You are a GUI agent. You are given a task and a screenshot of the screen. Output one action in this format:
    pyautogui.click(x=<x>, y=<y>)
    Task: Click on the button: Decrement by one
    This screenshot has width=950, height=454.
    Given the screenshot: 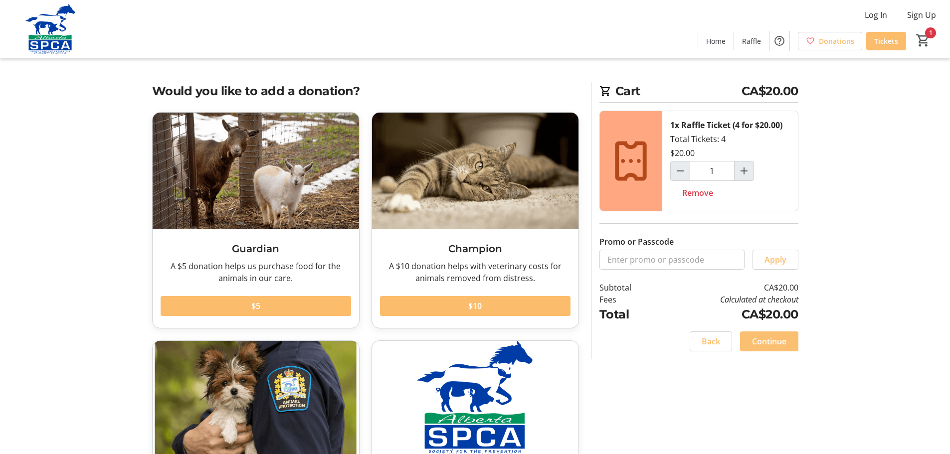 What is the action you would take?
    pyautogui.click(x=680, y=171)
    